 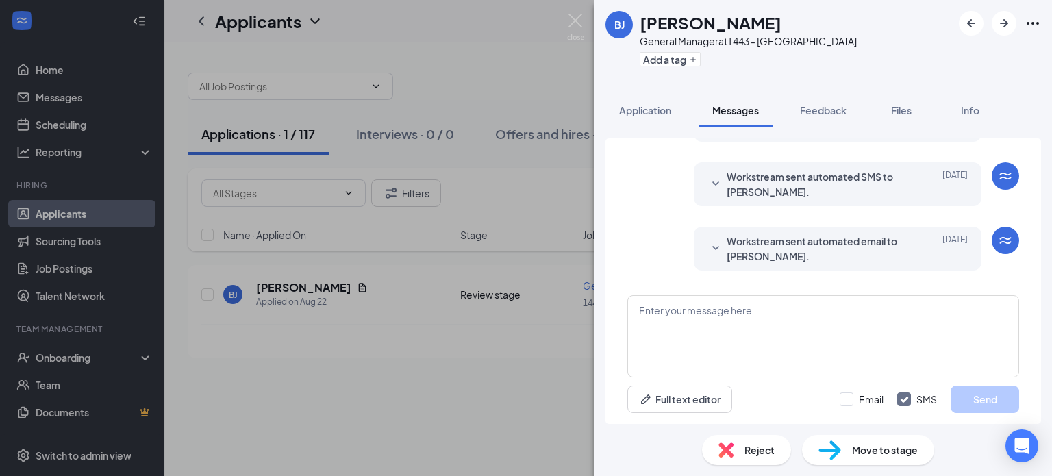 I want to click on span: Files, so click(x=902, y=110).